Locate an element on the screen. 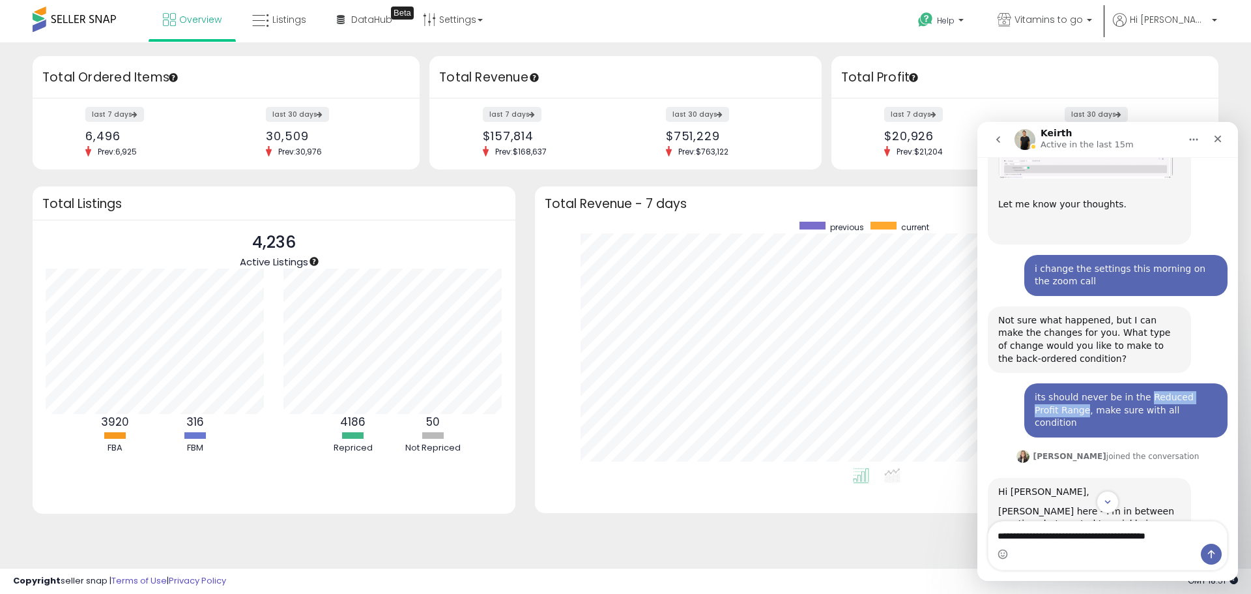 The height and width of the screenshot is (594, 1251). div: $20,926 is located at coordinates (949, 136).